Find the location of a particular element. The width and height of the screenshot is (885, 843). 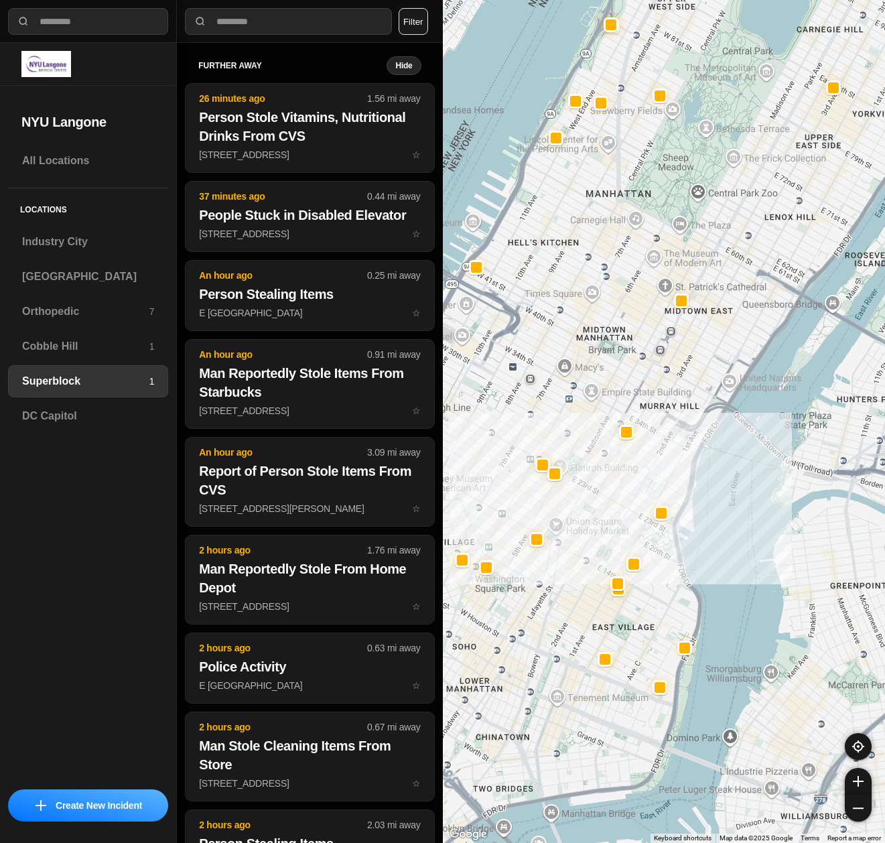

h3: Orthopedic is located at coordinates (86, 312).